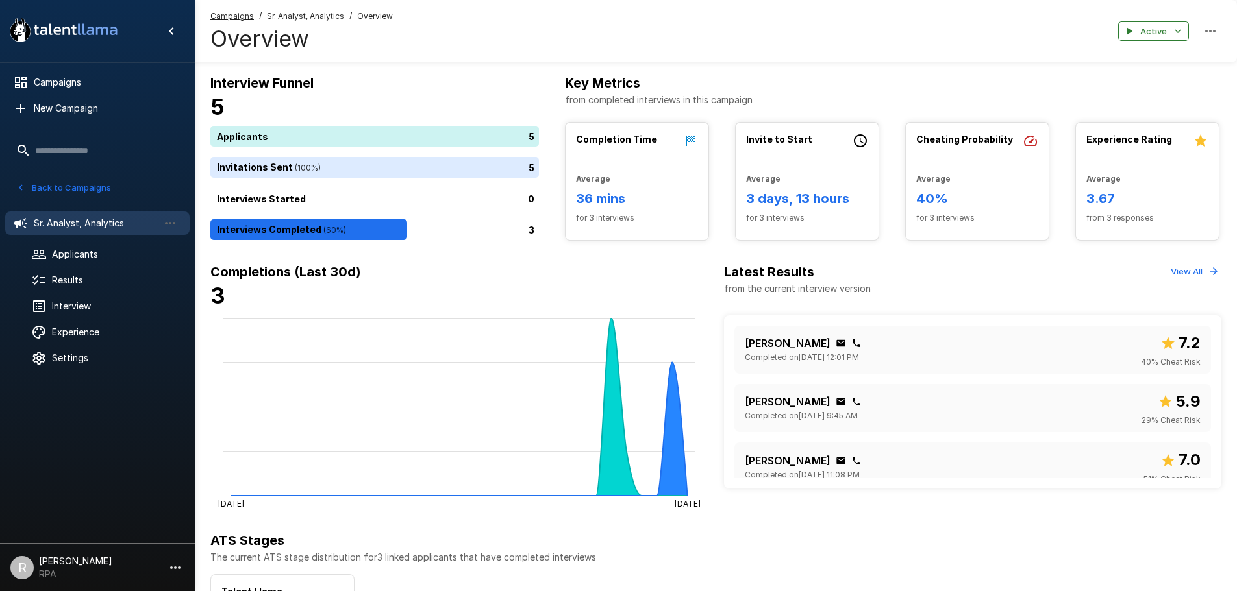 The image size is (1237, 591). What do you see at coordinates (1170, 421) in the screenshot?
I see `span: 29 % Cheat Risk` at bounding box center [1170, 421].